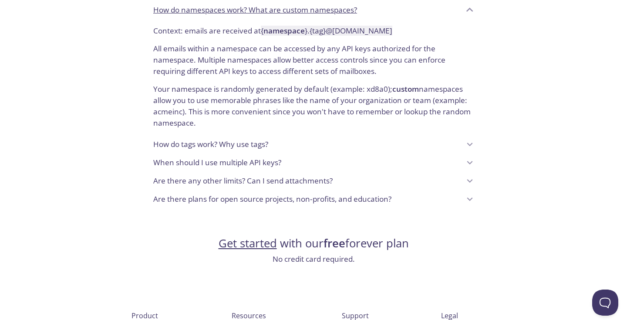 The width and height of the screenshot is (627, 320). Describe the element at coordinates (255, 10) in the screenshot. I see `p: How do namespaces work? What are custom namespaces?` at that location.